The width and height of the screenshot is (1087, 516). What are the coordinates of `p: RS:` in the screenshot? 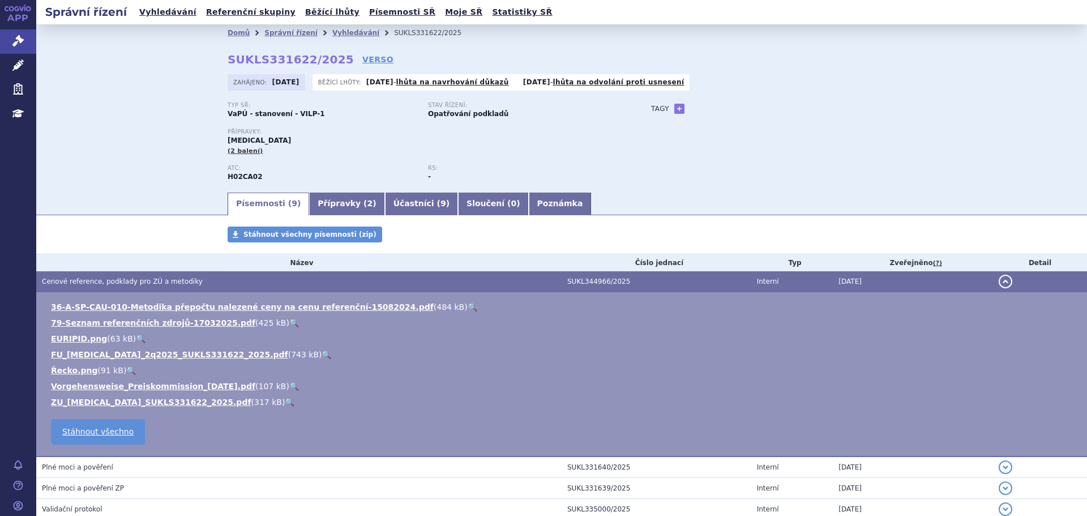 It's located at (523, 168).